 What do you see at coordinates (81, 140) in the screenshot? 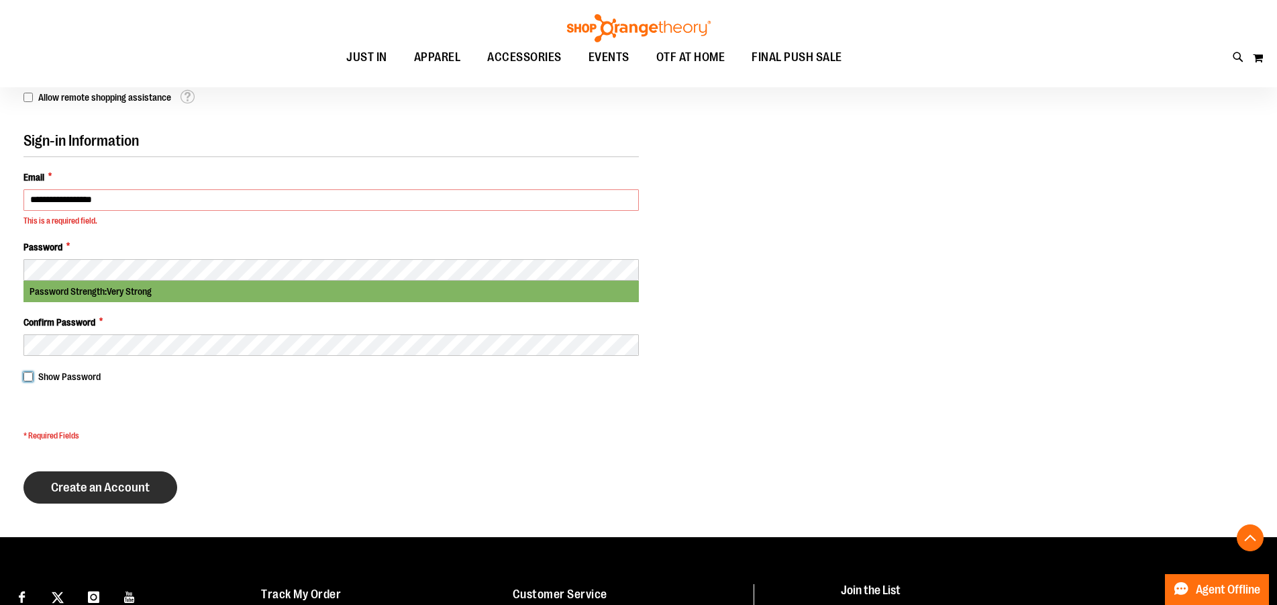
I see `span: Sign-in Information` at bounding box center [81, 140].